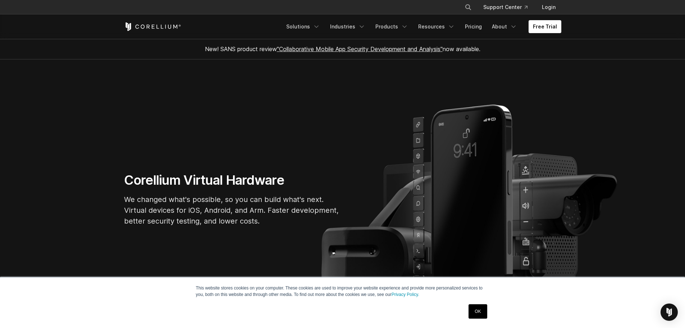  What do you see at coordinates (303, 27) in the screenshot?
I see `a: Solutions` at bounding box center [303, 27].